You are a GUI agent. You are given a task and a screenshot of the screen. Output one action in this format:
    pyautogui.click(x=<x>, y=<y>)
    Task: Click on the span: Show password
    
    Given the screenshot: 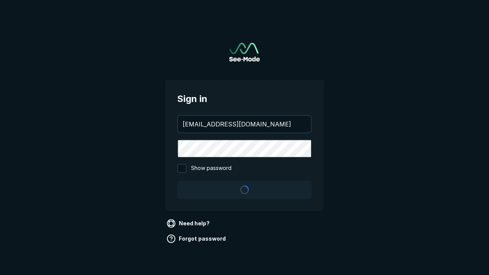 What is the action you would take?
    pyautogui.click(x=211, y=169)
    